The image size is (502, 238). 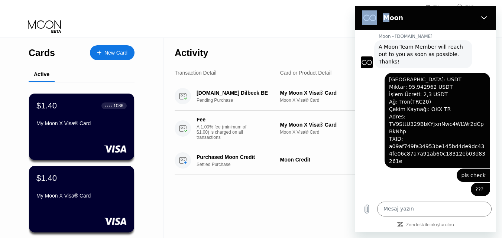 I want to click on a: Zendesk'le oluşturuldu: Zendesk web sitesini yeni bir sekmede ziyaret edin, so click(x=75, y=219).